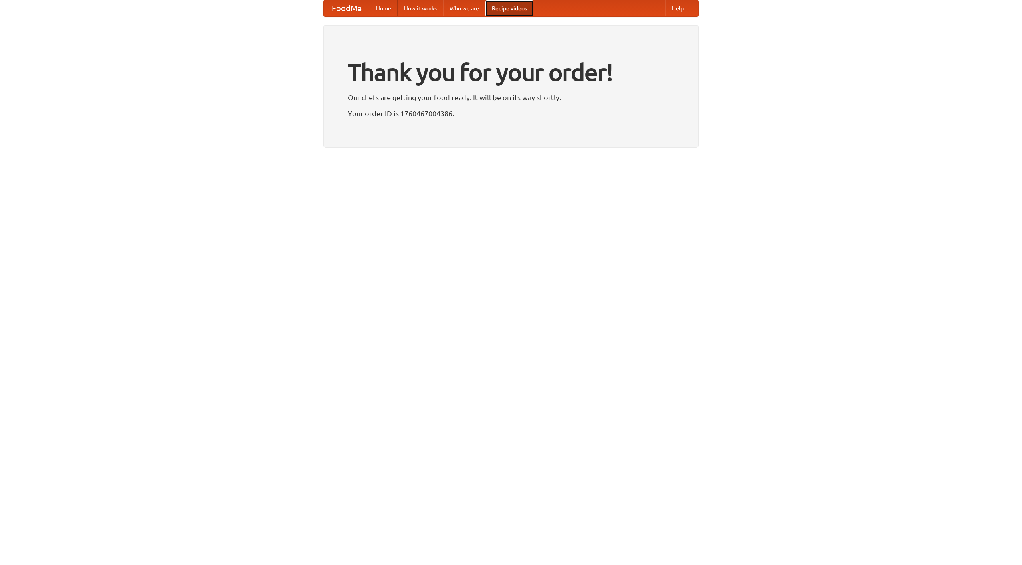 Image resolution: width=1022 pixels, height=565 pixels. Describe the element at coordinates (511, 72) in the screenshot. I see `h1: Thank you for your order!` at that location.